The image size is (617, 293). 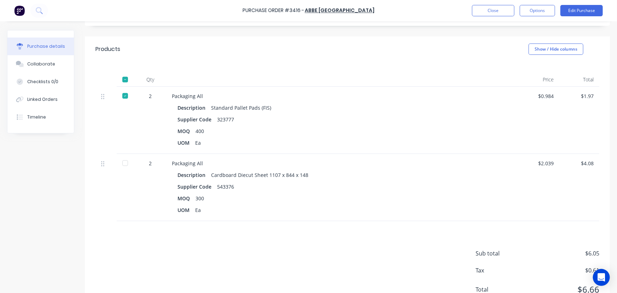 What do you see at coordinates (556, 49) in the screenshot?
I see `button: Show / Hide columns` at bounding box center [556, 49].